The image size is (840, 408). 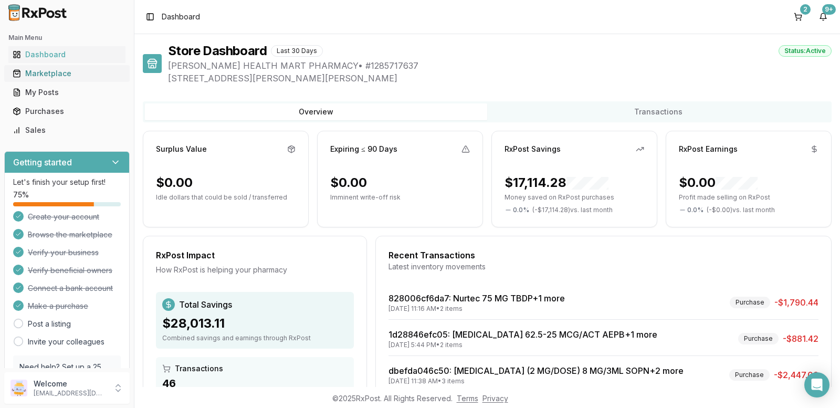 What do you see at coordinates (67, 74) in the screenshot?
I see `a: Marketplace` at bounding box center [67, 74].